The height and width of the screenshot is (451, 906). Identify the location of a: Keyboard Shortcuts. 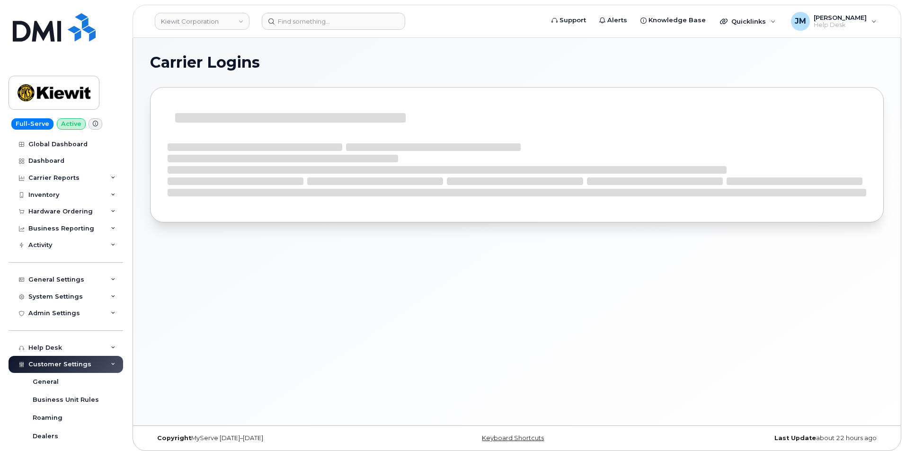
(513, 438).